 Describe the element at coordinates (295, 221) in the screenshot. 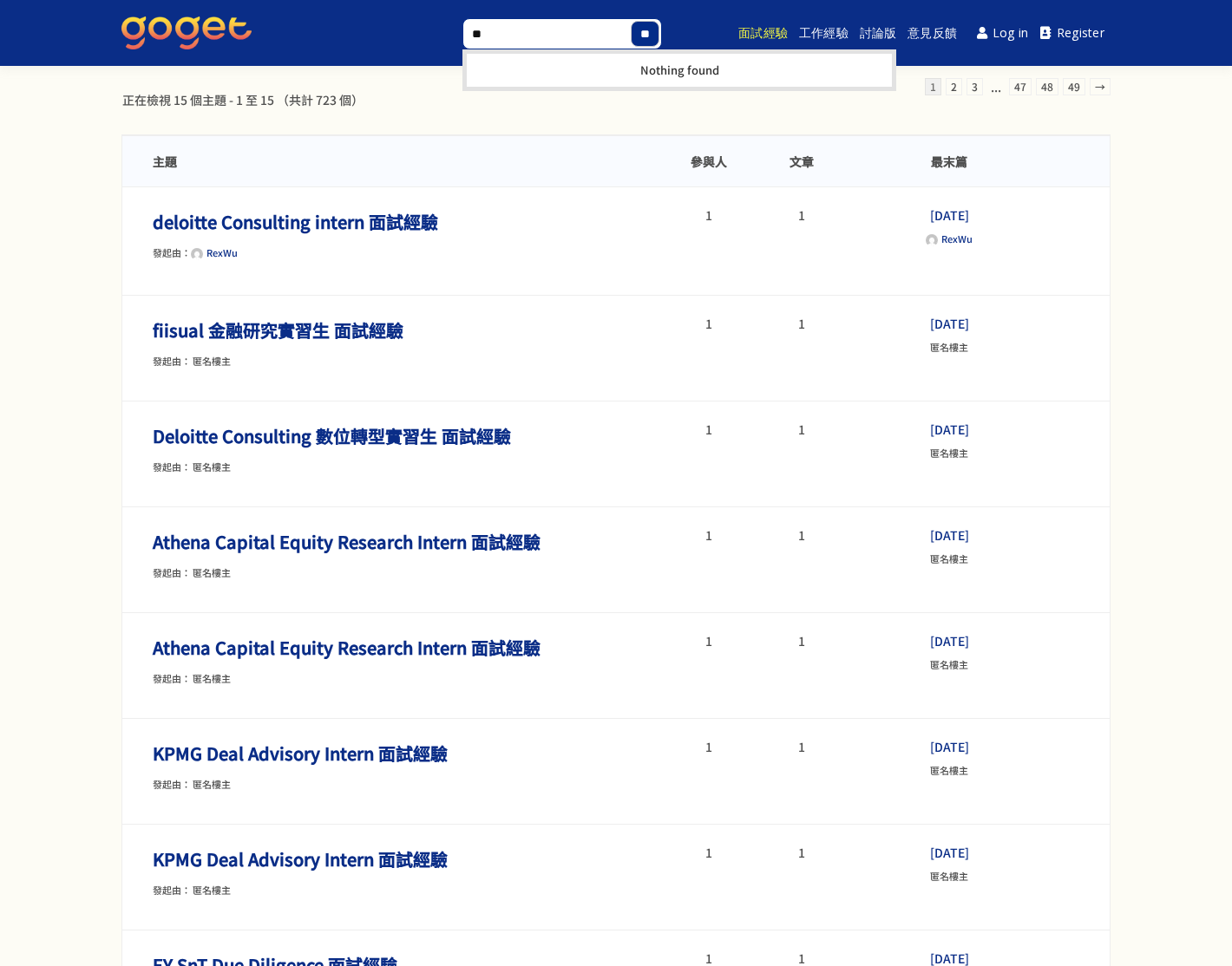

I see `a: deloitte Consulting intern 面試經驗` at that location.